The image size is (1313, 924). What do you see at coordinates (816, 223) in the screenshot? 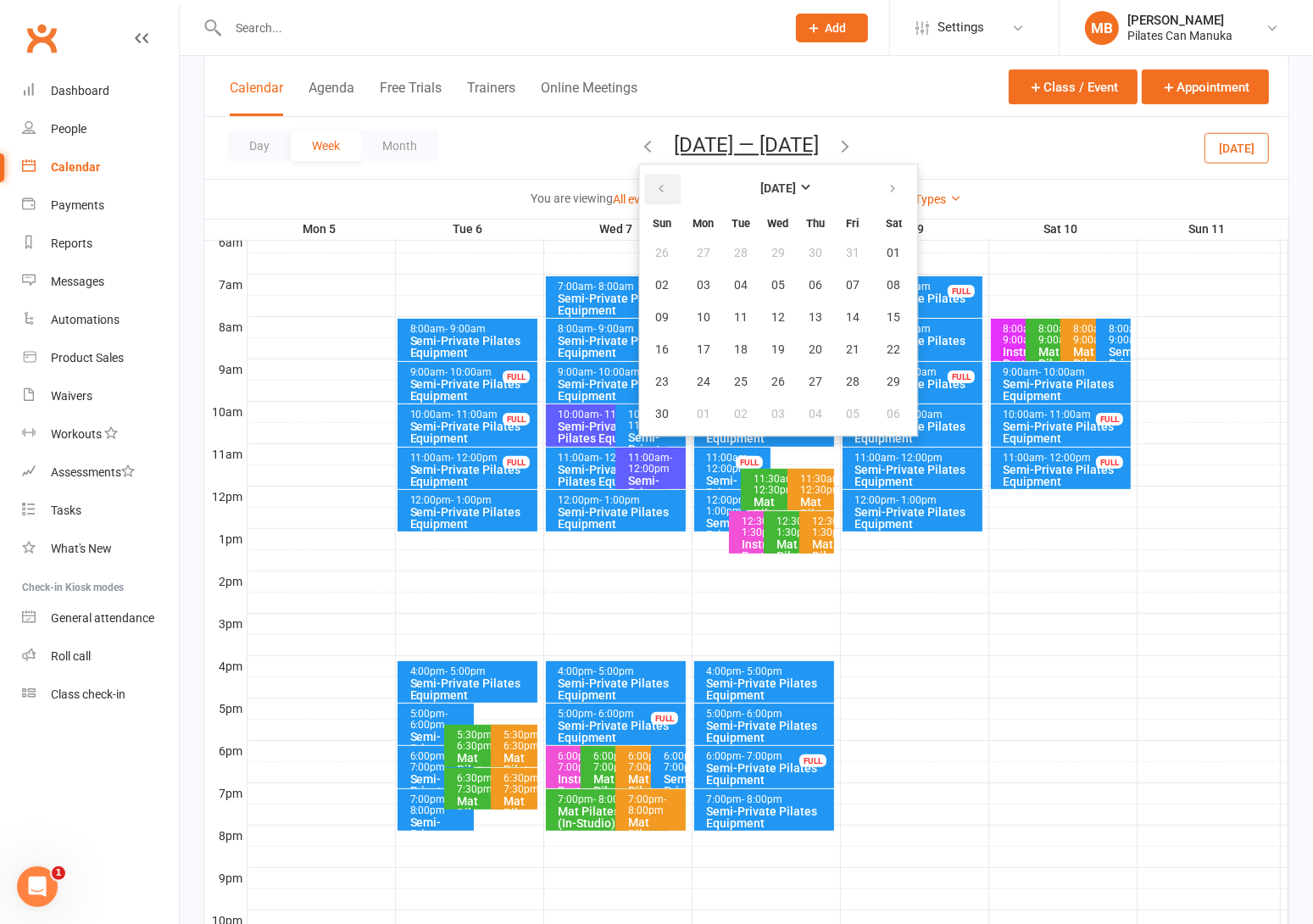
I see `small: Thursday` at bounding box center [816, 223].